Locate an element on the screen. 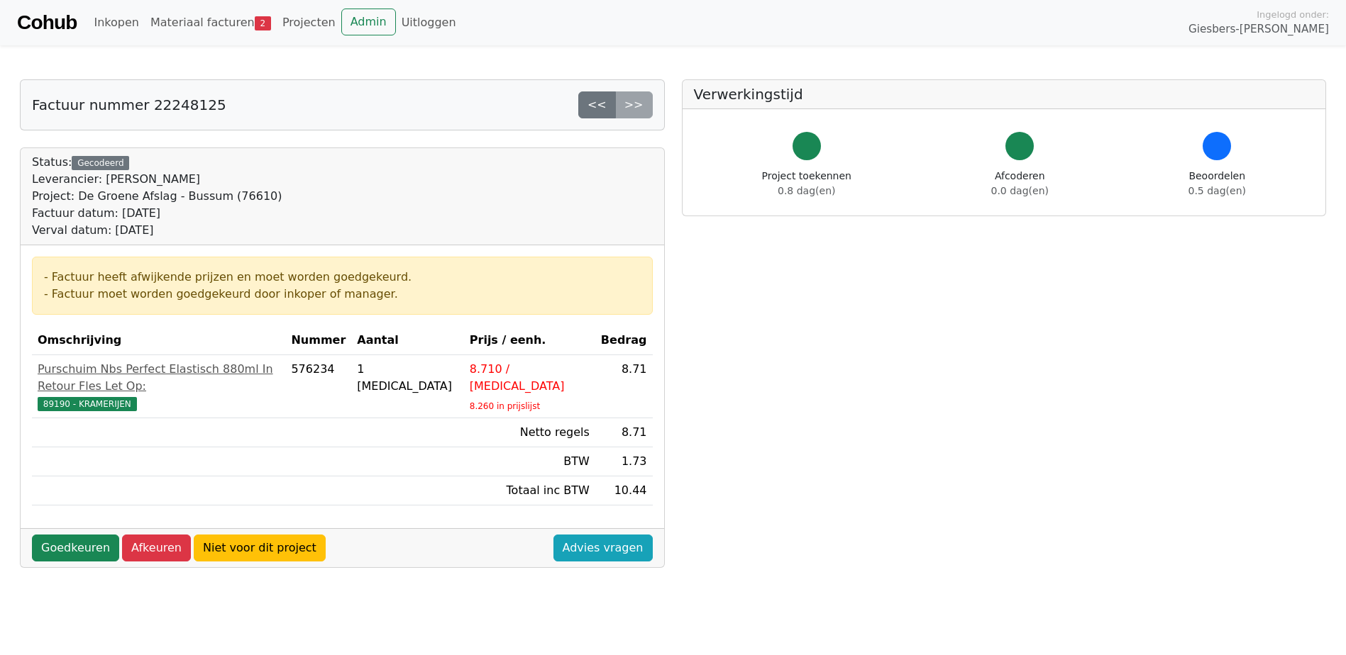 The height and width of the screenshot is (655, 1346). a: Inkopen is located at coordinates (116, 23).